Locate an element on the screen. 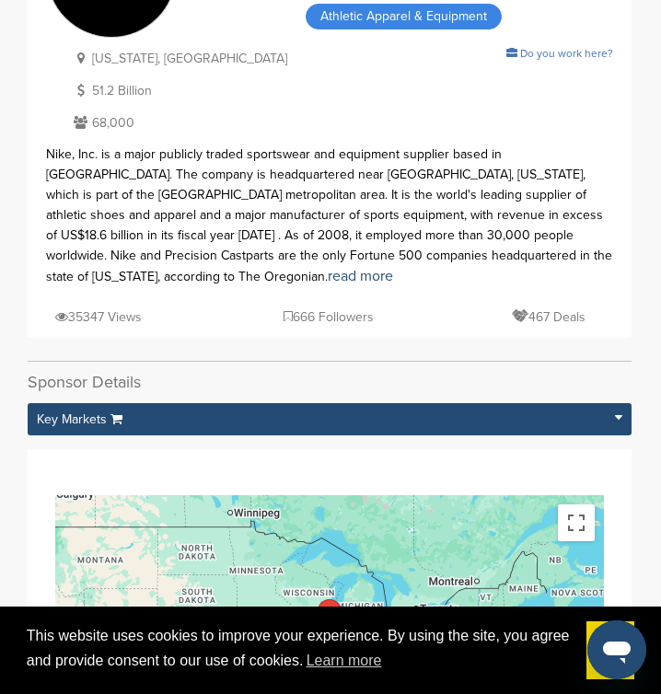  a: learn more about cookies is located at coordinates (344, 661).